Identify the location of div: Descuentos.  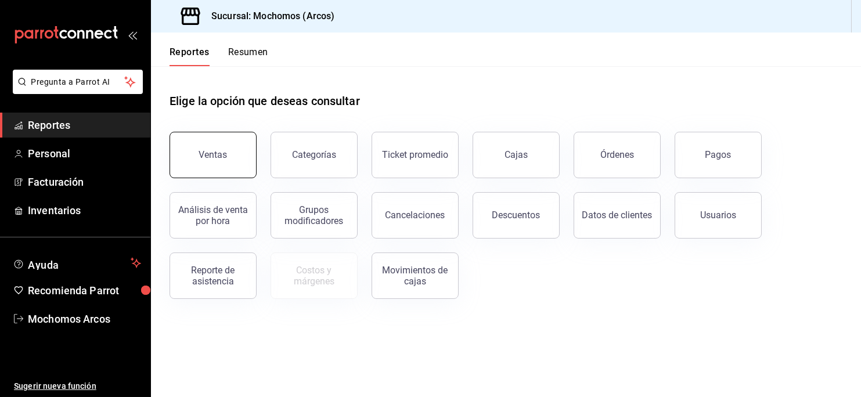
(516, 215).